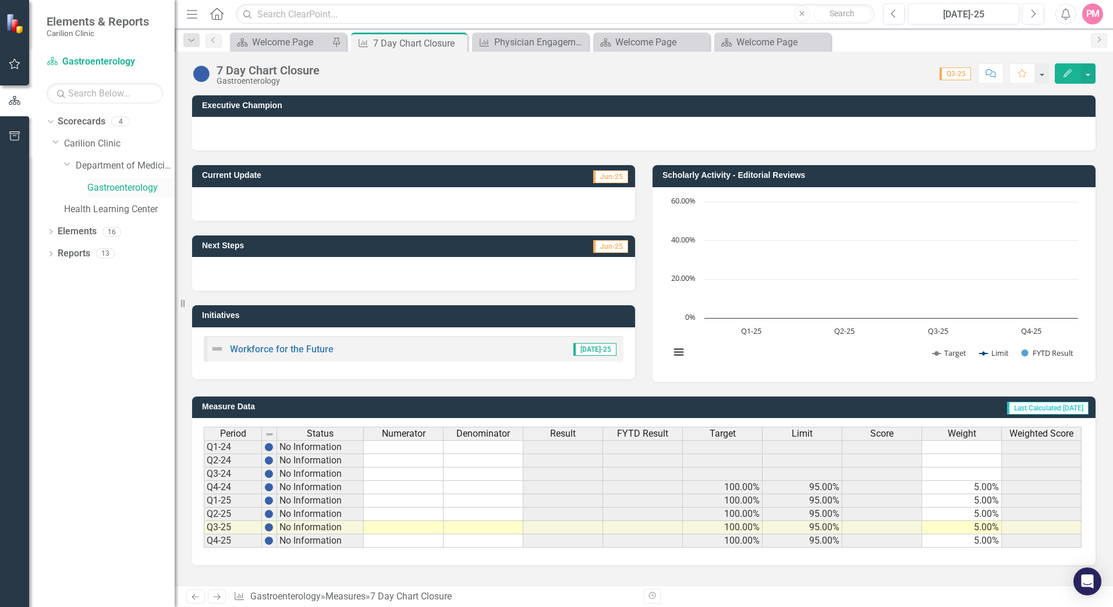 Image resolution: width=1113 pixels, height=607 pixels. I want to click on a: Reports, so click(74, 254).